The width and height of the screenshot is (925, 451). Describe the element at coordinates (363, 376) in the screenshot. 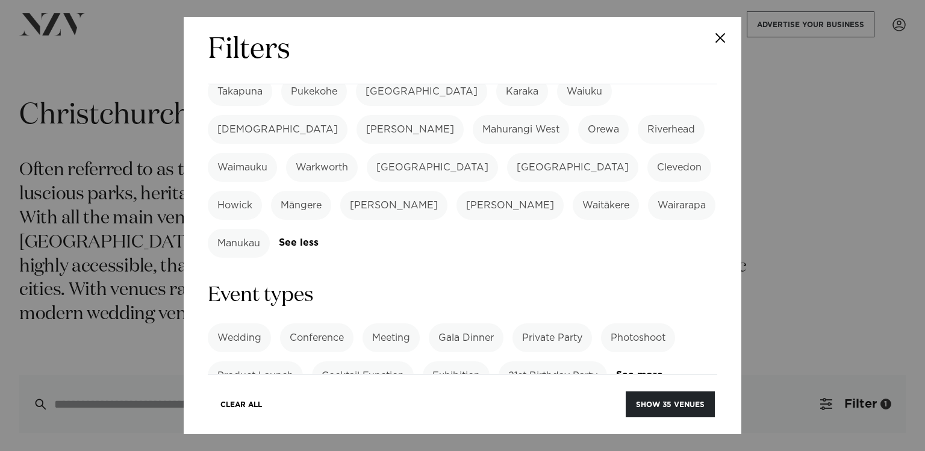

I see `label: Cocktail Function` at that location.